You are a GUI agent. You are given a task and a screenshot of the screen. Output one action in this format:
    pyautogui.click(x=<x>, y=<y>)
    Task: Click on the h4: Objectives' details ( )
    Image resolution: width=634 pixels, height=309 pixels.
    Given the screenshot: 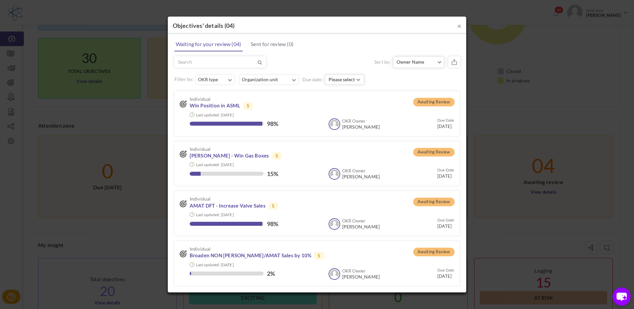 What is the action you would take?
    pyautogui.click(x=317, y=26)
    